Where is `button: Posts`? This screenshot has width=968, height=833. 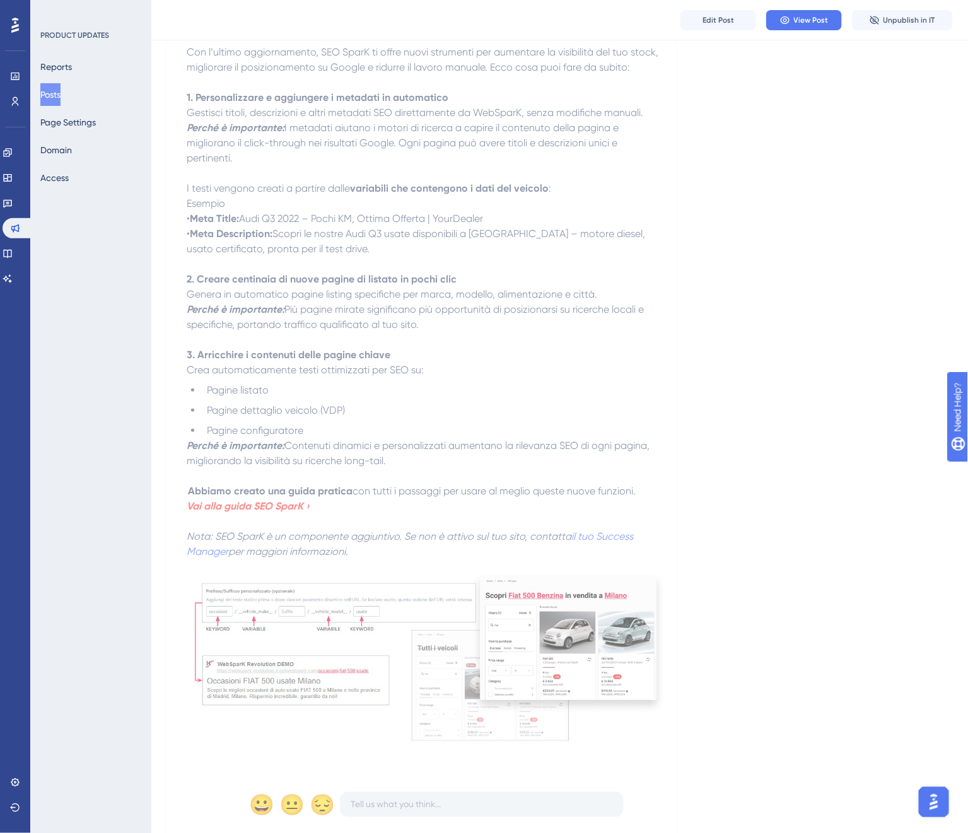 button: Posts is located at coordinates (50, 95).